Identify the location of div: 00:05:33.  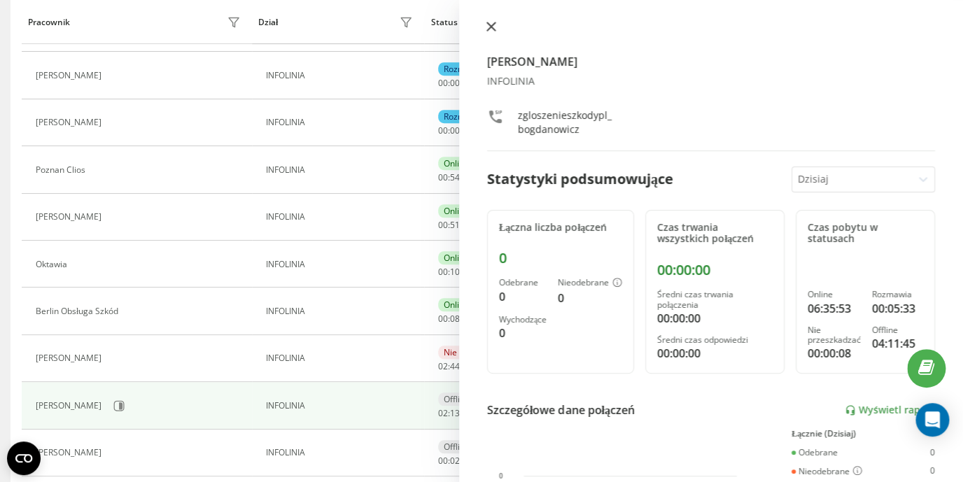
(897, 309).